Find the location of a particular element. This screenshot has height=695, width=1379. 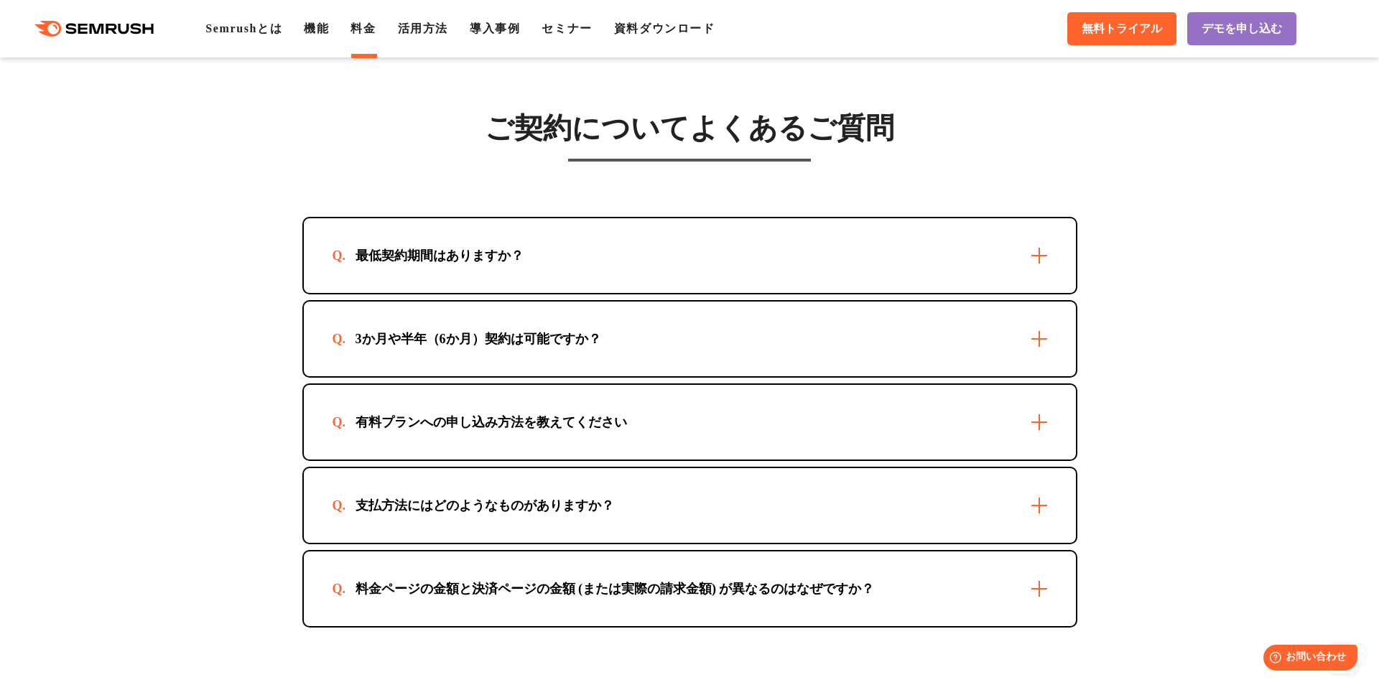

a: 資料ダウンロード is located at coordinates (664, 28).